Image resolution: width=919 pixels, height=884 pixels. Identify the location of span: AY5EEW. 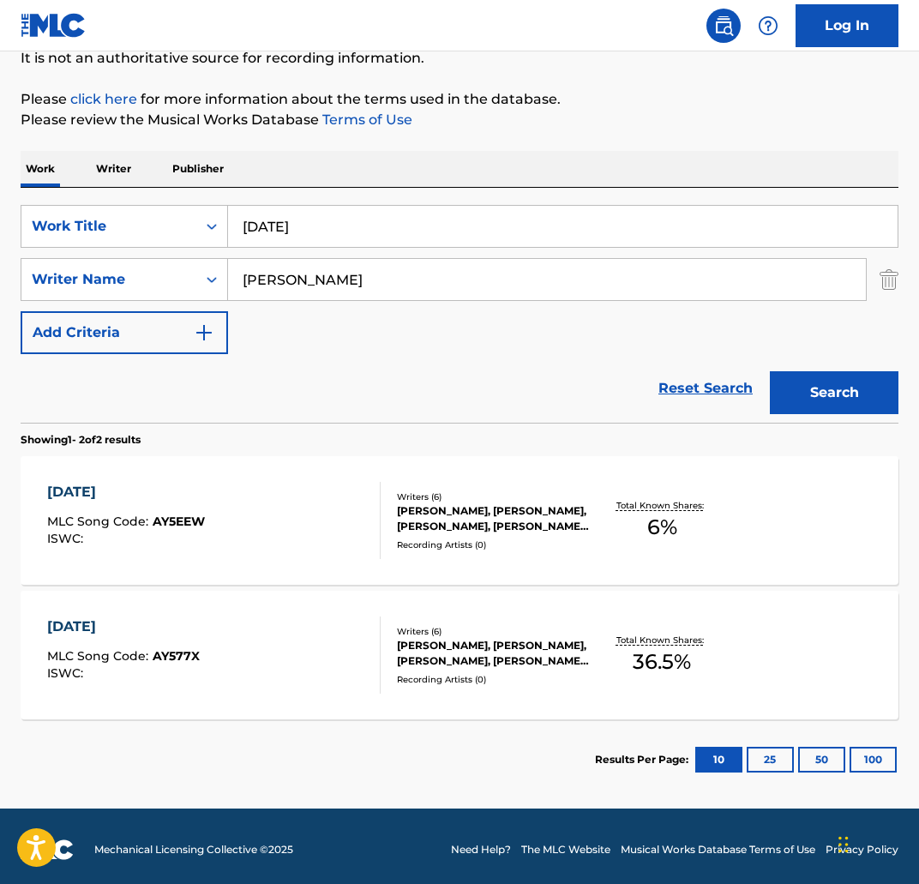
(178, 521).